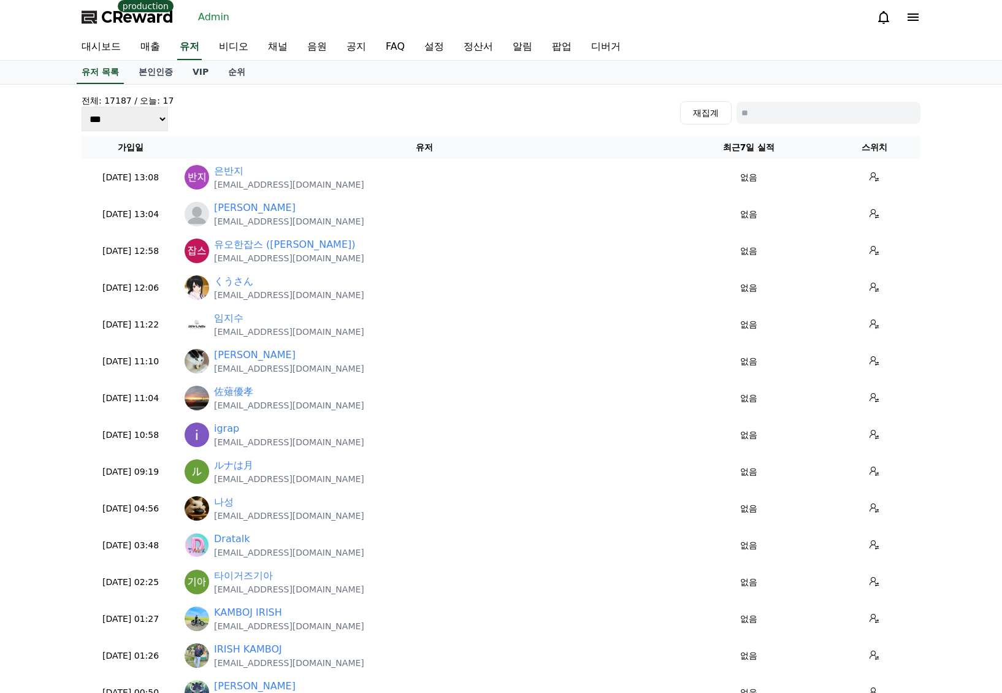 Image resolution: width=1002 pixels, height=693 pixels. What do you see at coordinates (197, 545) in the screenshot?
I see `img: https://cdn.creward.net/profile/user/YY09Sep 11, 2025035029_7ed4ecf86b3e4cc491739f4ef55d156841352...` at bounding box center [197, 545].